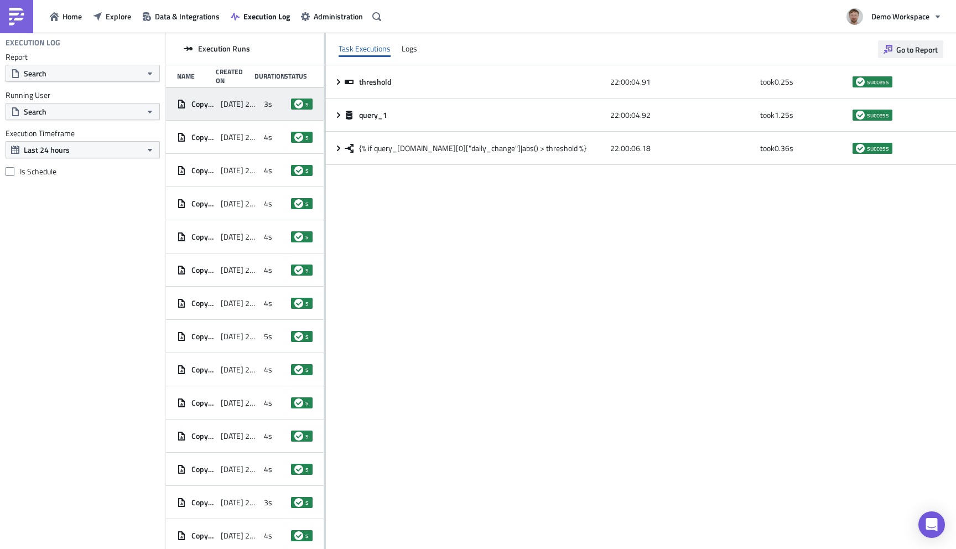 The image size is (956, 549). Describe the element at coordinates (376, 82) in the screenshot. I see `span: threshold` at that location.